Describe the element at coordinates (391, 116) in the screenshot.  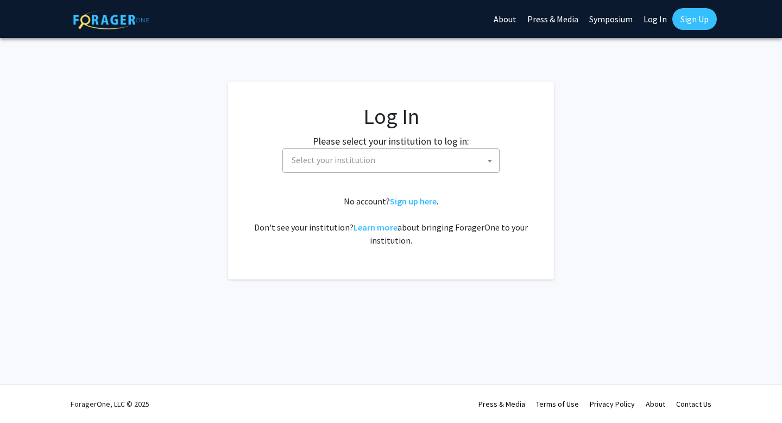
I see `h1: Log In` at that location.